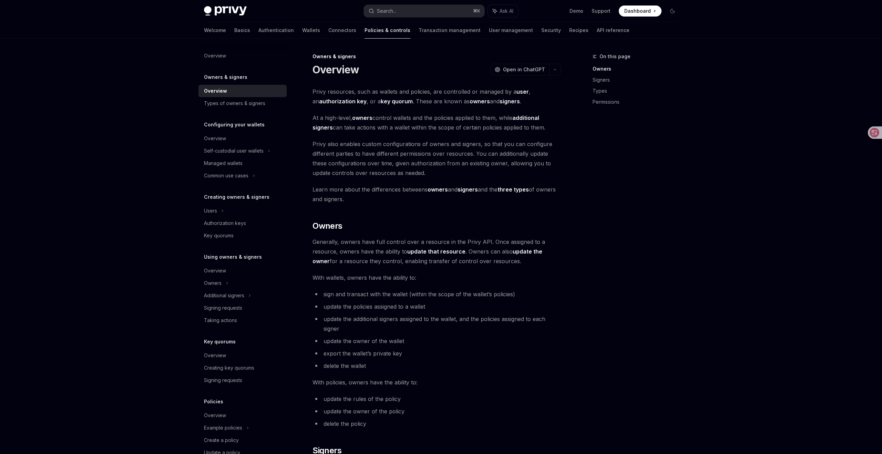 The width and height of the screenshot is (882, 454). What do you see at coordinates (436, 158) in the screenshot?
I see `span: Privy also enables custom configurations of owners and signers, so that you can configure differe...` at bounding box center [436, 158].